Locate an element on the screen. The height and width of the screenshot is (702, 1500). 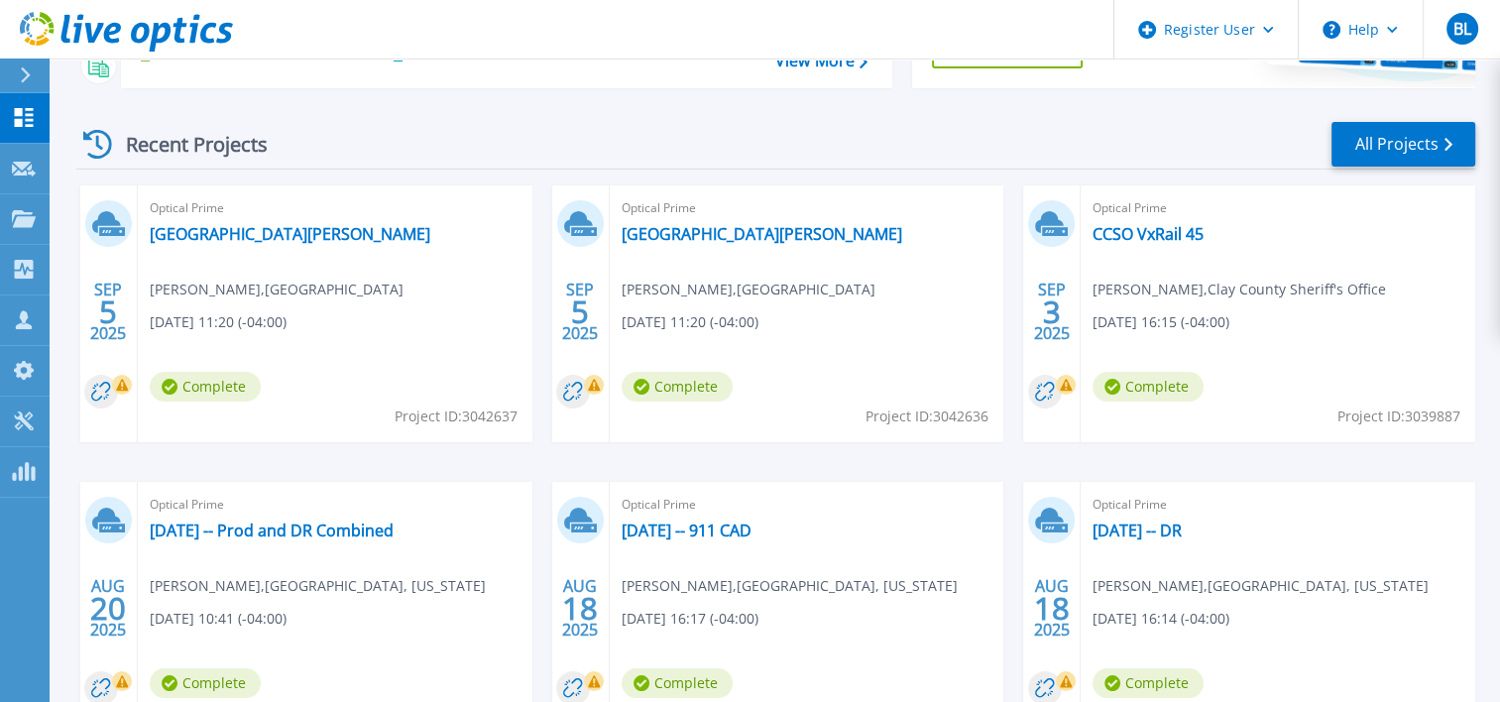
span: BL is located at coordinates (1461, 29).